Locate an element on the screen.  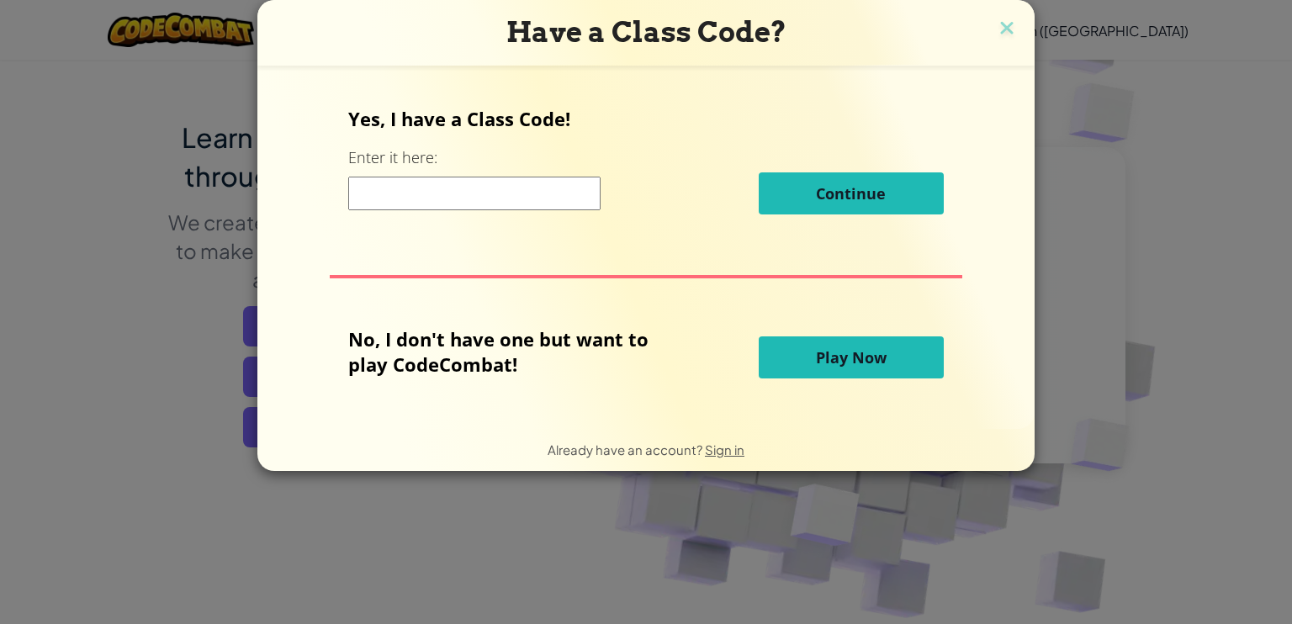
span: Continue is located at coordinates (850, 193).